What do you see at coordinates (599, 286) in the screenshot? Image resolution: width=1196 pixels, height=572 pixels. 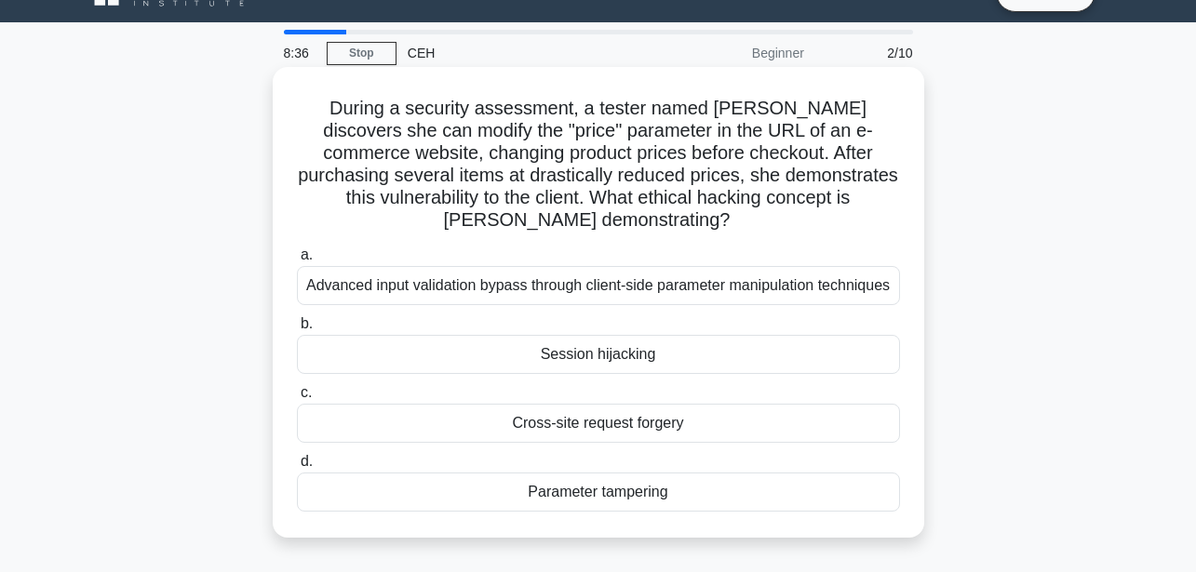 I see `div: Advanced input validation bypass through client-side parameter manipulation techniques` at bounding box center [599, 286].